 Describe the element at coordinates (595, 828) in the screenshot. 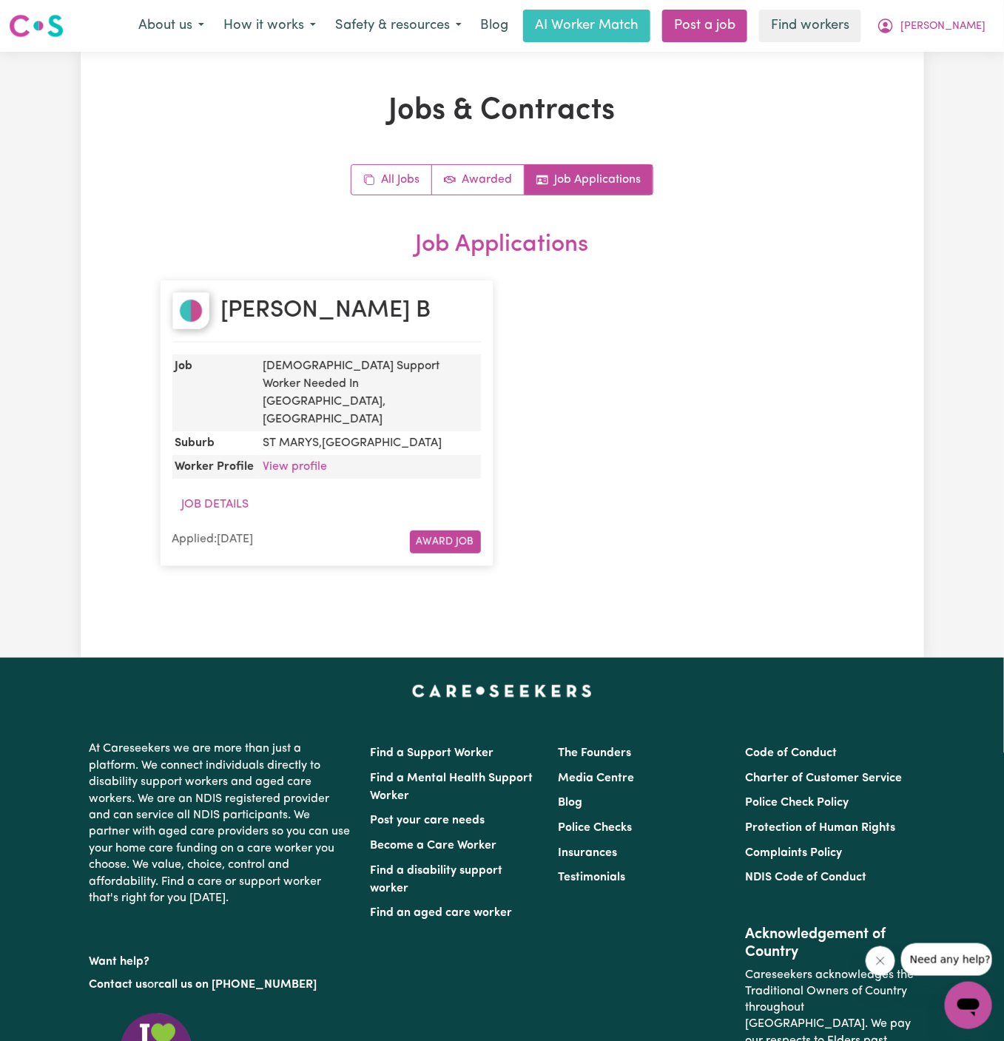

I see `a: Police Checks` at that location.